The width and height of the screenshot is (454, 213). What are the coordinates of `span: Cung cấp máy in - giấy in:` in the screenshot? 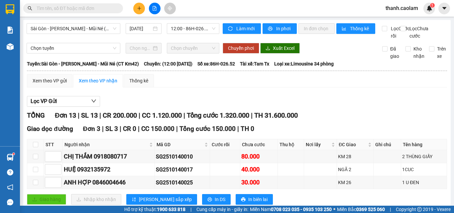 It's located at (222, 209).